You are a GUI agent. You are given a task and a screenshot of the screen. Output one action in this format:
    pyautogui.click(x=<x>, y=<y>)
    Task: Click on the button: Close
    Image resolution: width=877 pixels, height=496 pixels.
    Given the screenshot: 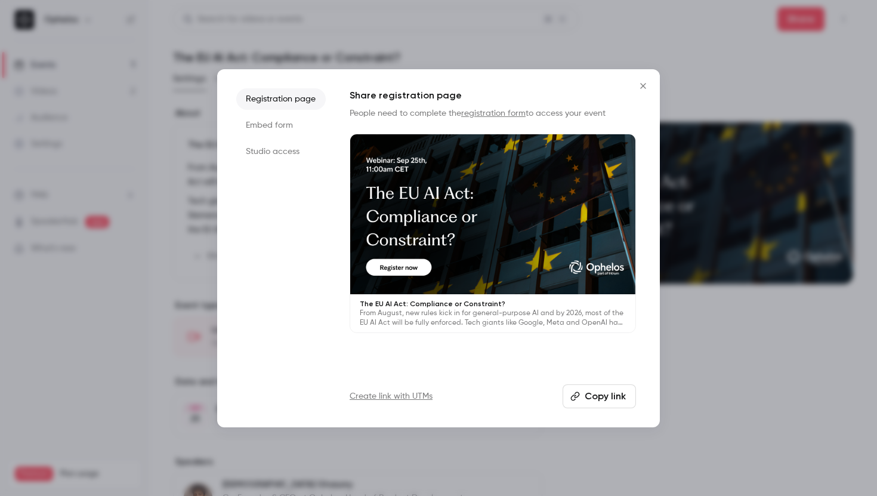 What is the action you would take?
    pyautogui.click(x=643, y=86)
    